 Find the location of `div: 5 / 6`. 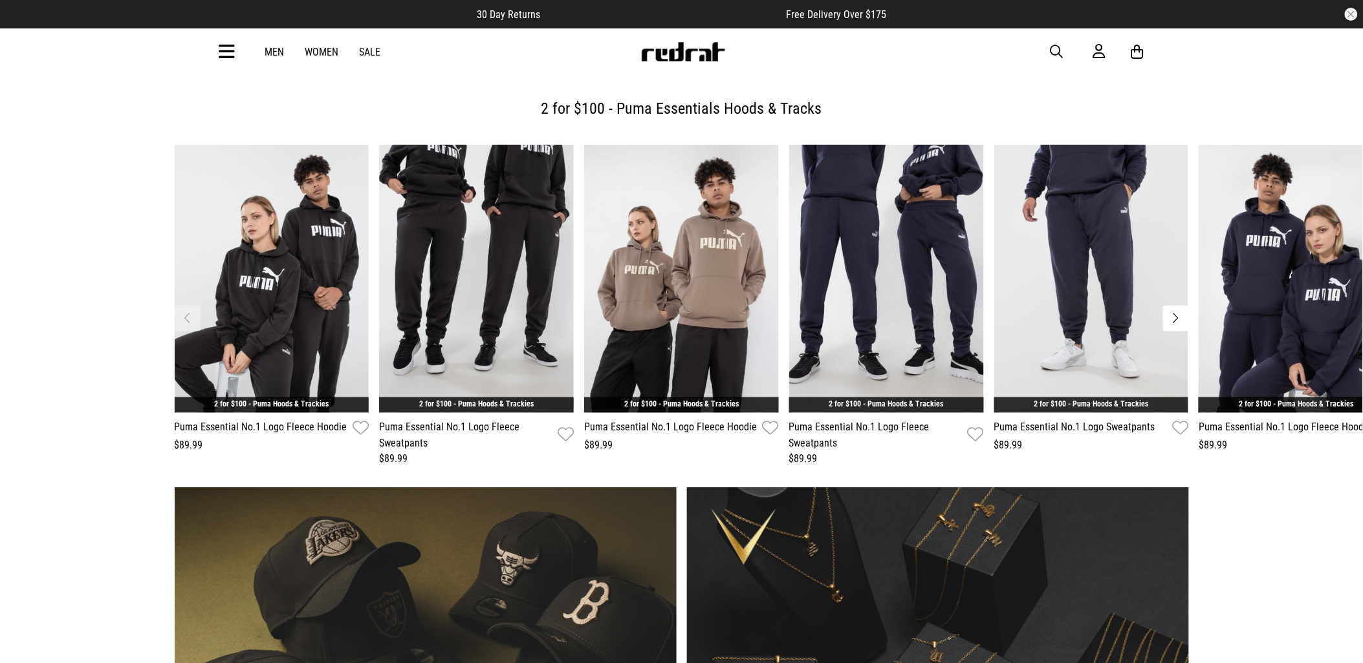

div: 5 / 6 is located at coordinates (1091, 299).